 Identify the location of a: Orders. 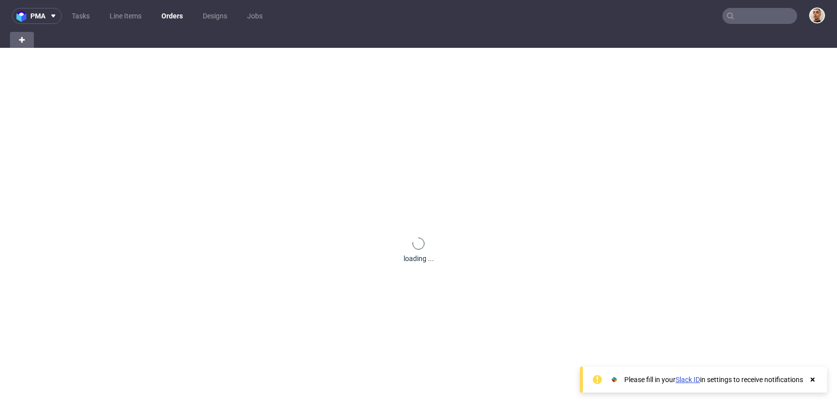
(172, 16).